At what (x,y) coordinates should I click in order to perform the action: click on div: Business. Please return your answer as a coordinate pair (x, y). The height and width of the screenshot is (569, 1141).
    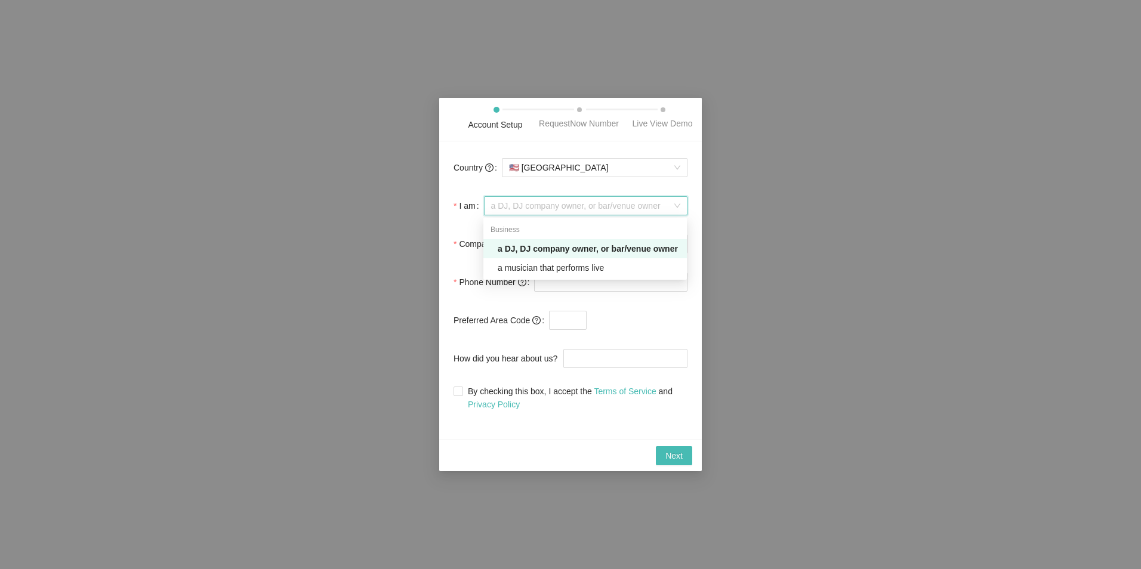
    Looking at the image, I should click on (585, 230).